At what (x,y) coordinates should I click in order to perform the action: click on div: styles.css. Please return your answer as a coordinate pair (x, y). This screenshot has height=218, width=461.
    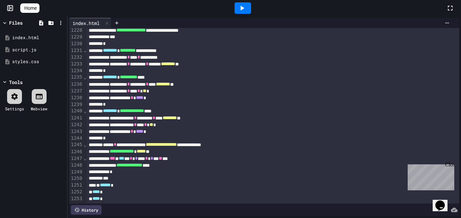
    Looking at the image, I should click on (38, 62).